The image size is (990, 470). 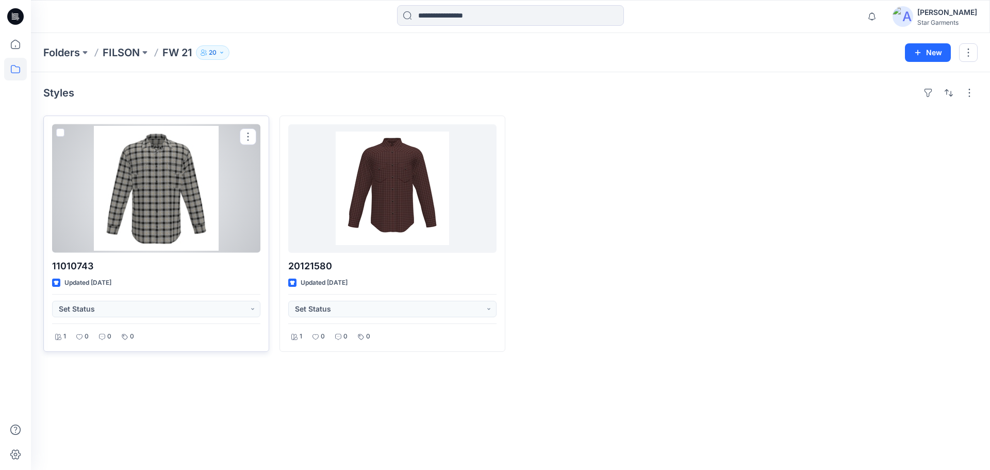 I want to click on a: 11010743, so click(x=156, y=188).